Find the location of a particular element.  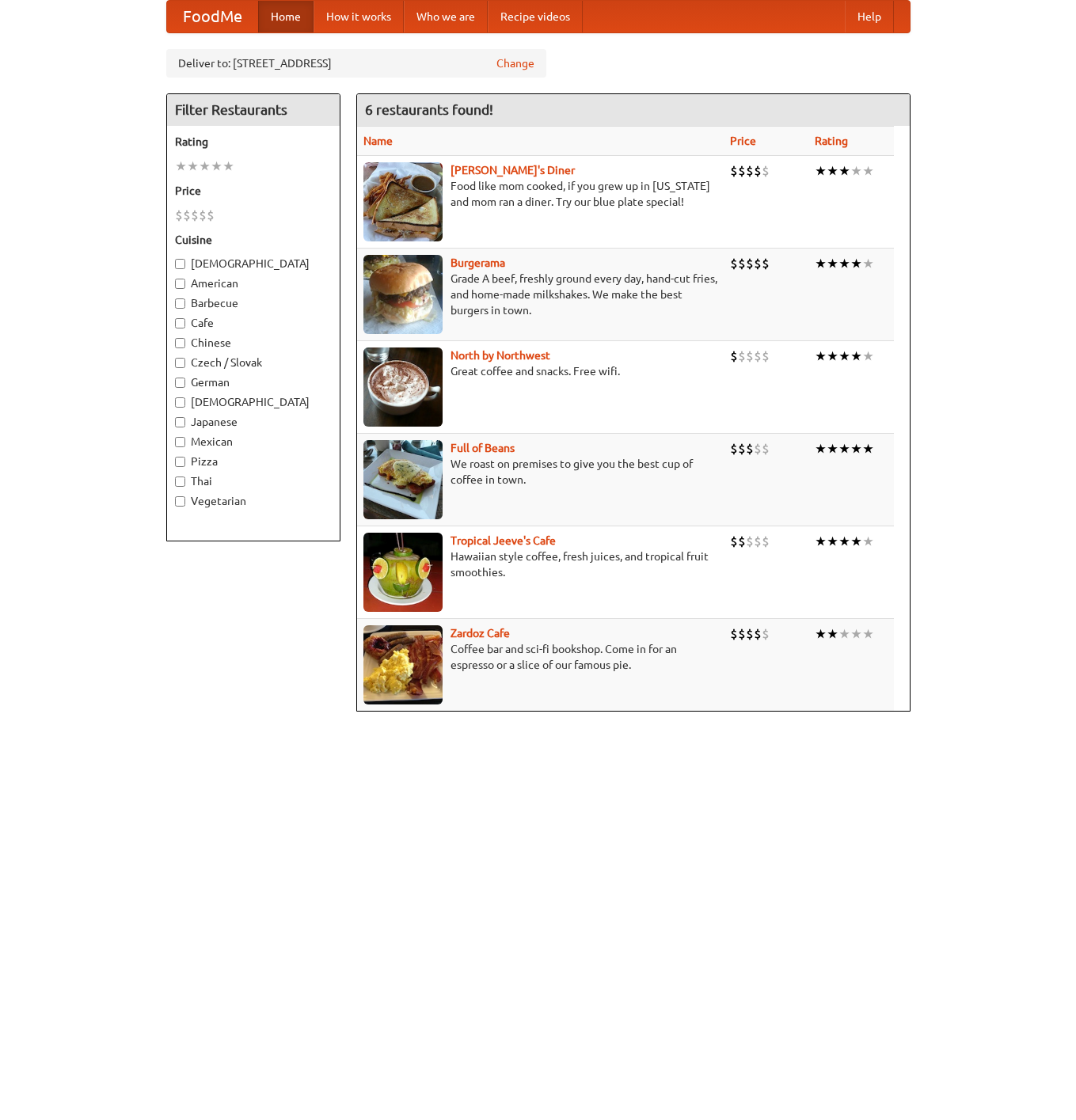

input: American is located at coordinates (179, 283).